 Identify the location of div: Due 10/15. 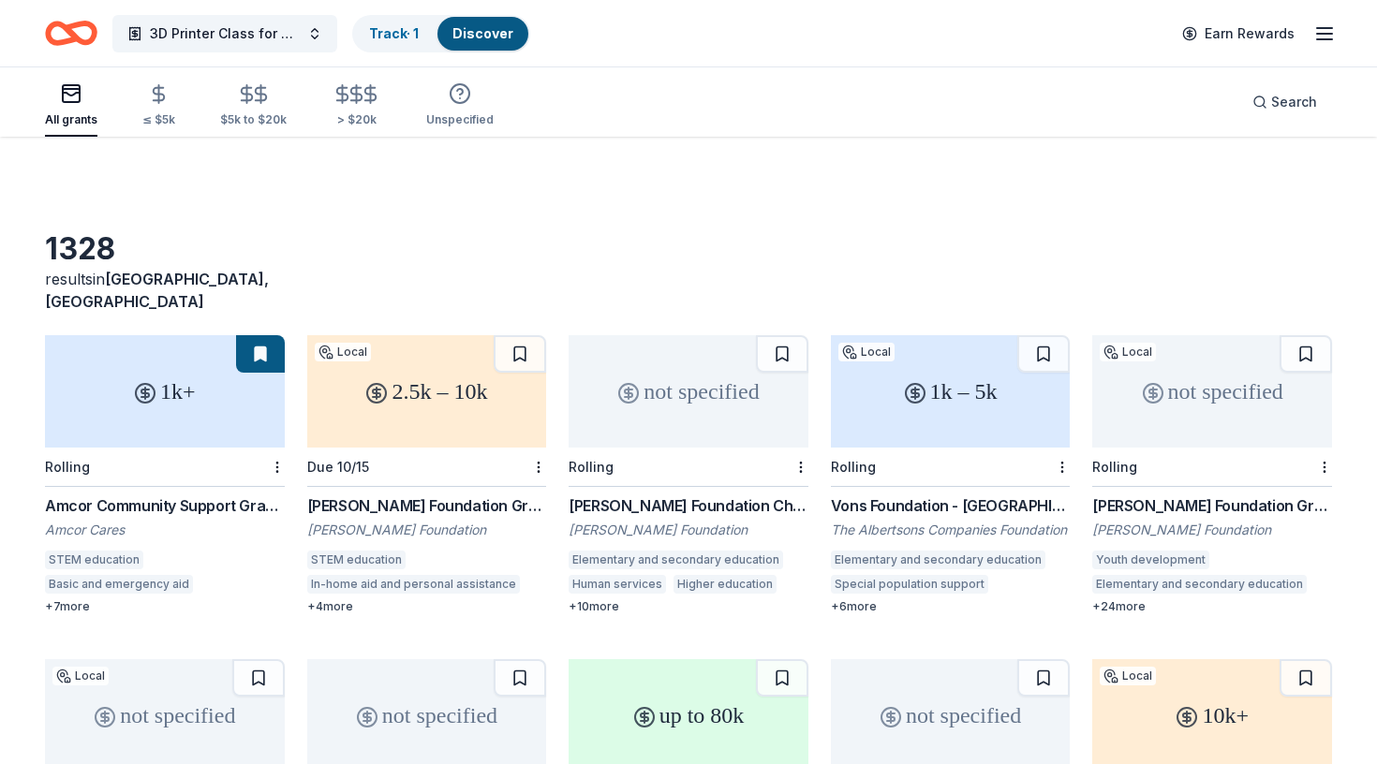
(338, 467).